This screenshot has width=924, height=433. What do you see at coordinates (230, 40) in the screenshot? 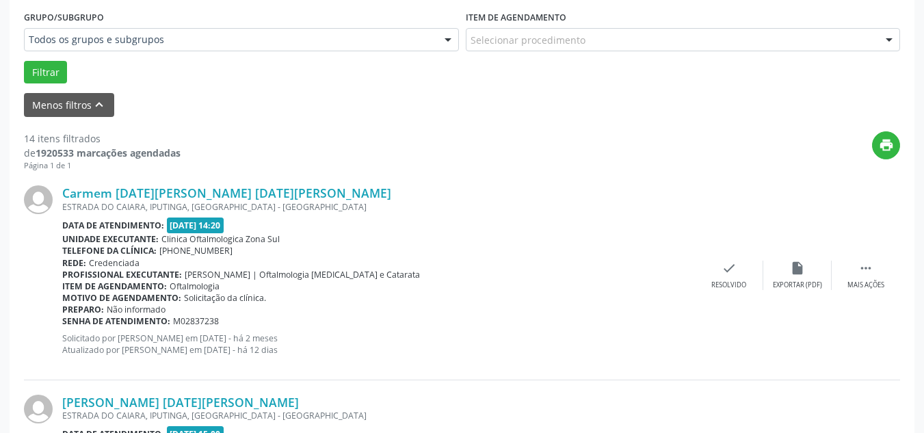
I see `span: Todos os grupos e subgrupos` at bounding box center [230, 40].